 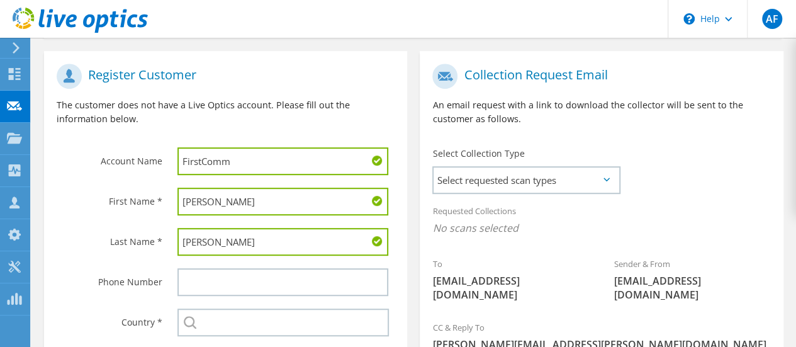 What do you see at coordinates (511, 279) in the screenshot?
I see `div: To` at bounding box center [511, 279].